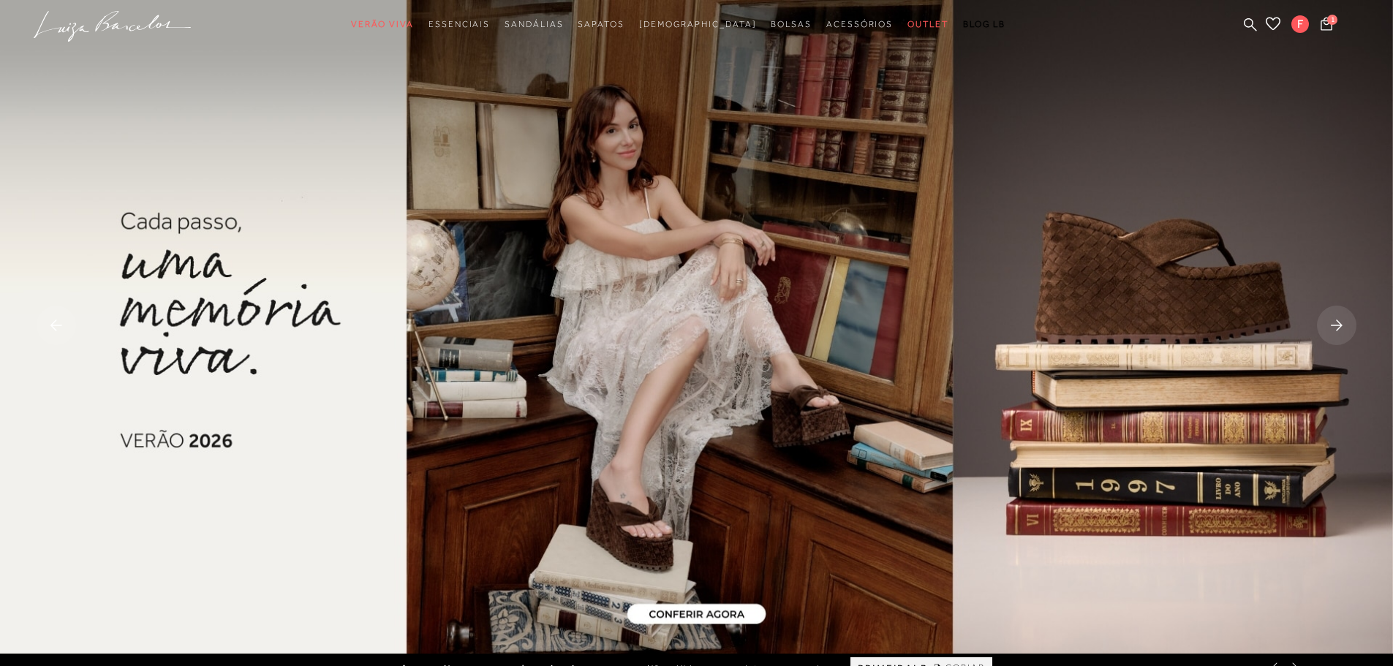 This screenshot has width=1393, height=666. Describe the element at coordinates (928, 24) in the screenshot. I see `span: Outlet` at that location.